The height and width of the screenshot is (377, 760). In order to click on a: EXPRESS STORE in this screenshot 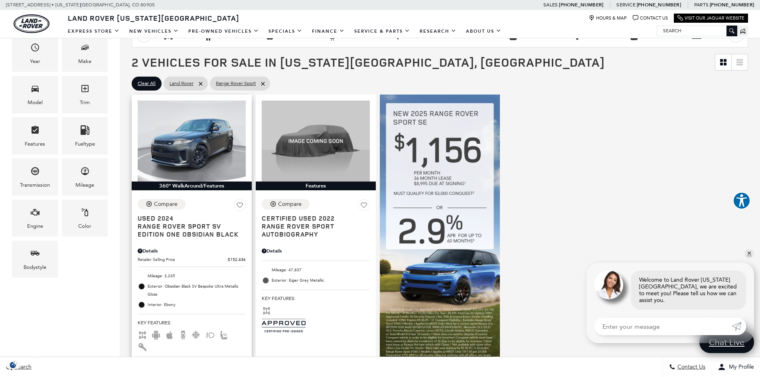, I will do `click(94, 31)`.